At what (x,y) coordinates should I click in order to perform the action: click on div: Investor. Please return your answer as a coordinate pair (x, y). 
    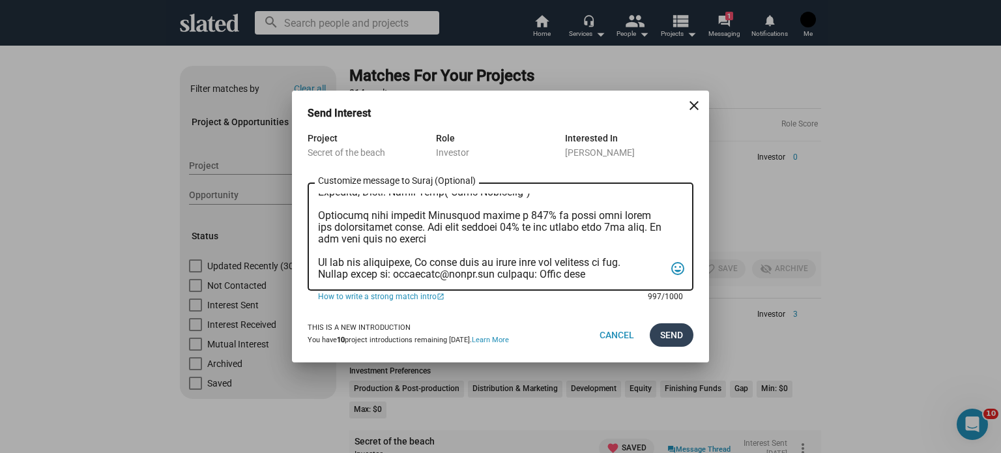
    Looking at the image, I should click on (500, 153).